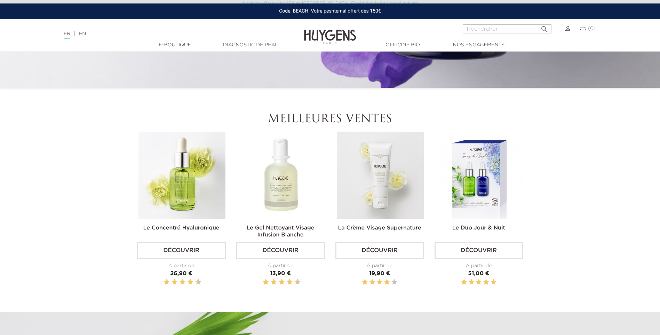  Describe the element at coordinates (403, 45) in the screenshot. I see `a: Officine Bio` at that location.